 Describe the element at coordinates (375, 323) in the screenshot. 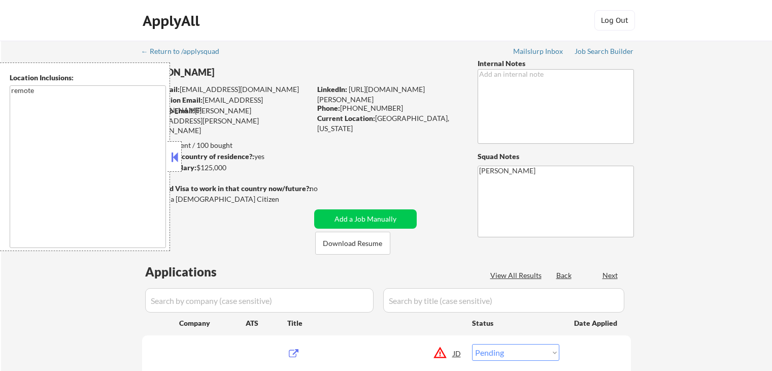

I see `div: Title` at that location.